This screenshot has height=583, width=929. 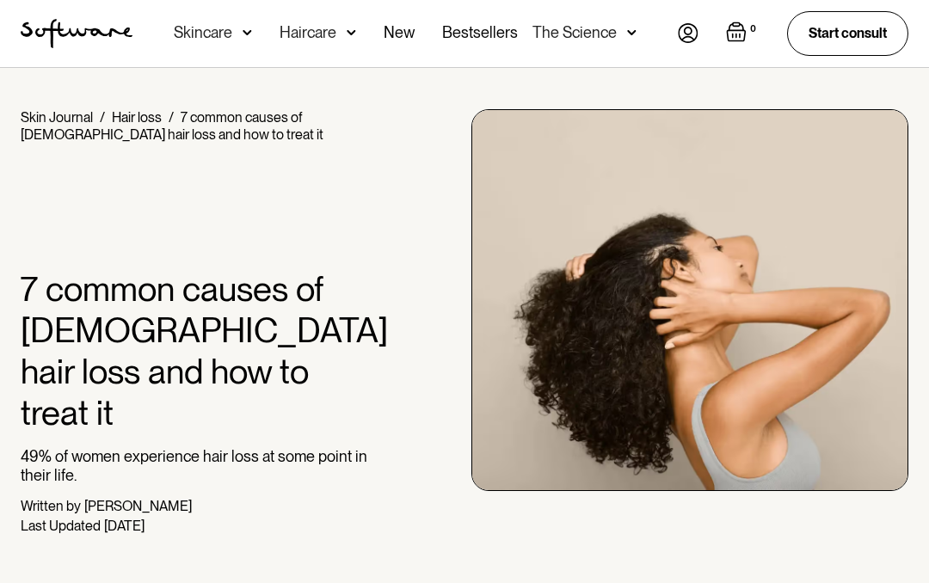 I want to click on div: Last Updated, so click(x=60, y=526).